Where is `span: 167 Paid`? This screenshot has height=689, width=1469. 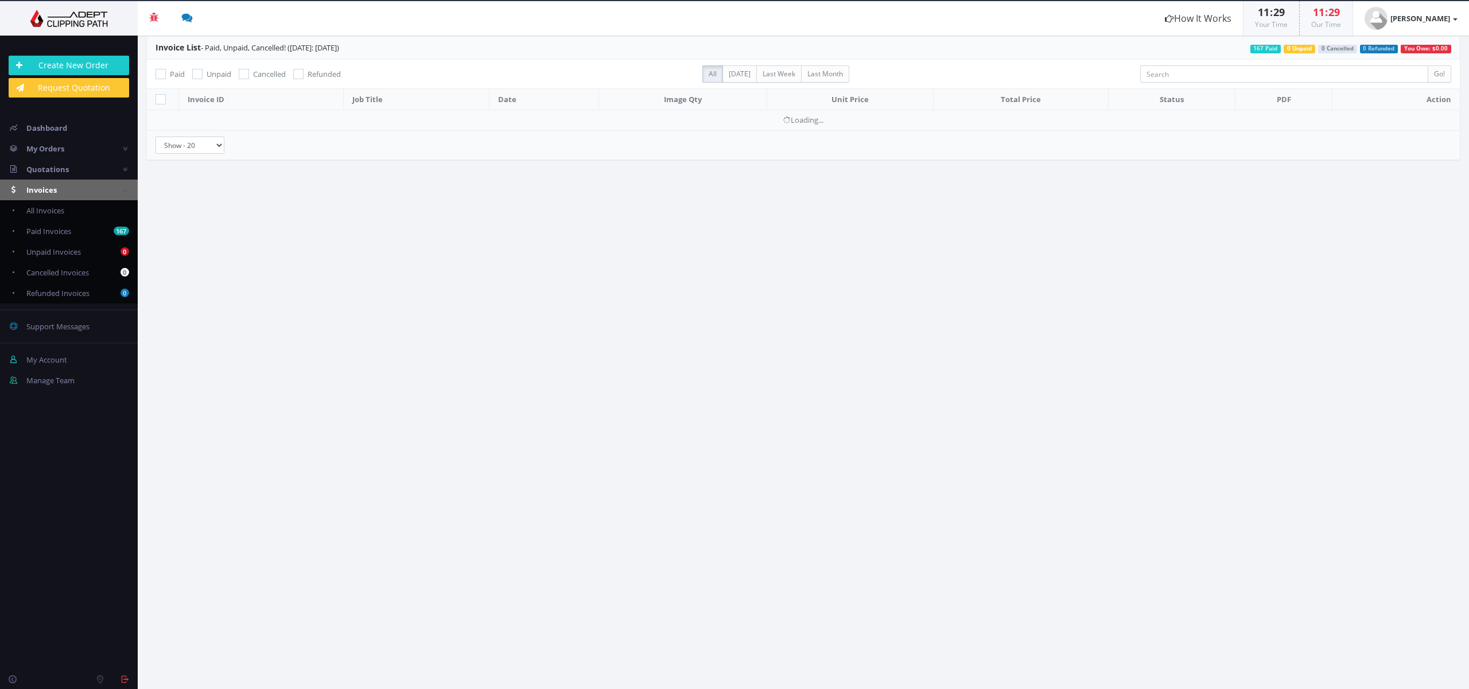
span: 167 Paid is located at coordinates (1266, 49).